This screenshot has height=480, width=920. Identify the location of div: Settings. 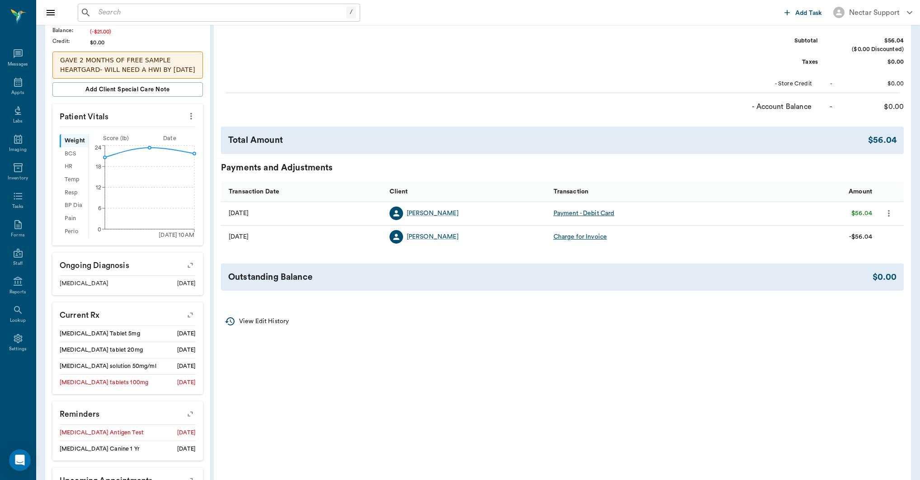
(18, 349).